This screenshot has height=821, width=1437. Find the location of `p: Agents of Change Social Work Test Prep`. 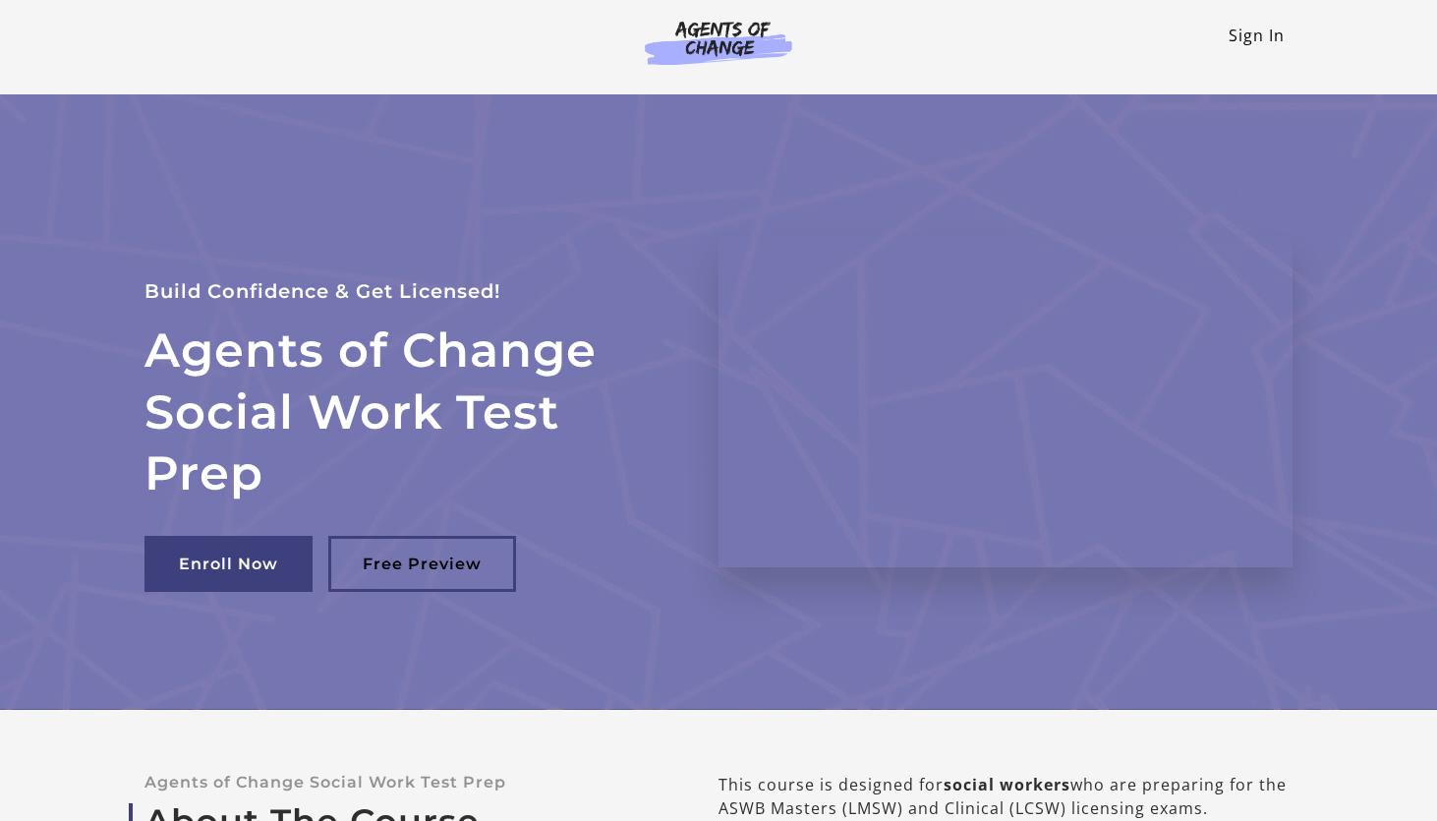

p: Agents of Change Social Work Test Prep is located at coordinates (400, 781).